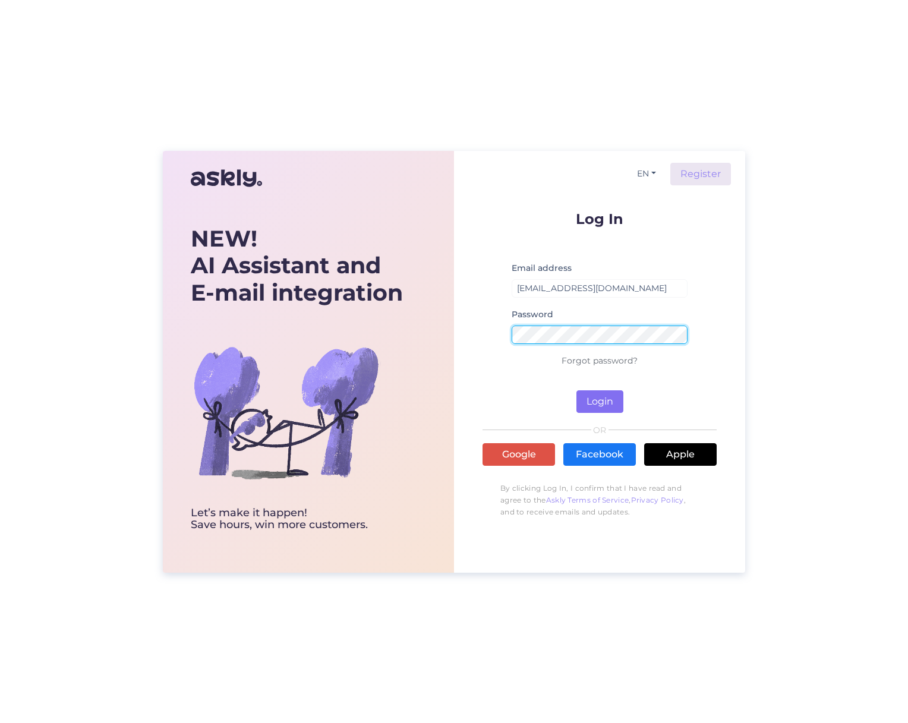 Image resolution: width=908 pixels, height=723 pixels. Describe the element at coordinates (599, 288) in the screenshot. I see `input: Enter email` at that location.